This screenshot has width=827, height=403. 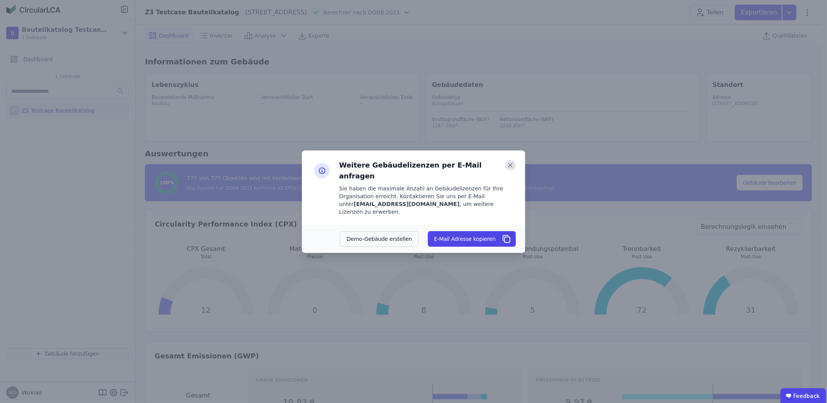 I want to click on span: Weitere Gebäudelizenzen per E-Mail anfragen, so click(x=422, y=171).